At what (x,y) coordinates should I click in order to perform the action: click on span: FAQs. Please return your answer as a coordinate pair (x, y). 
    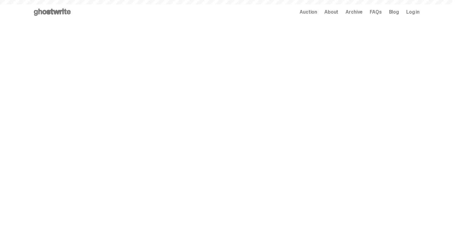
    Looking at the image, I should click on (376, 12).